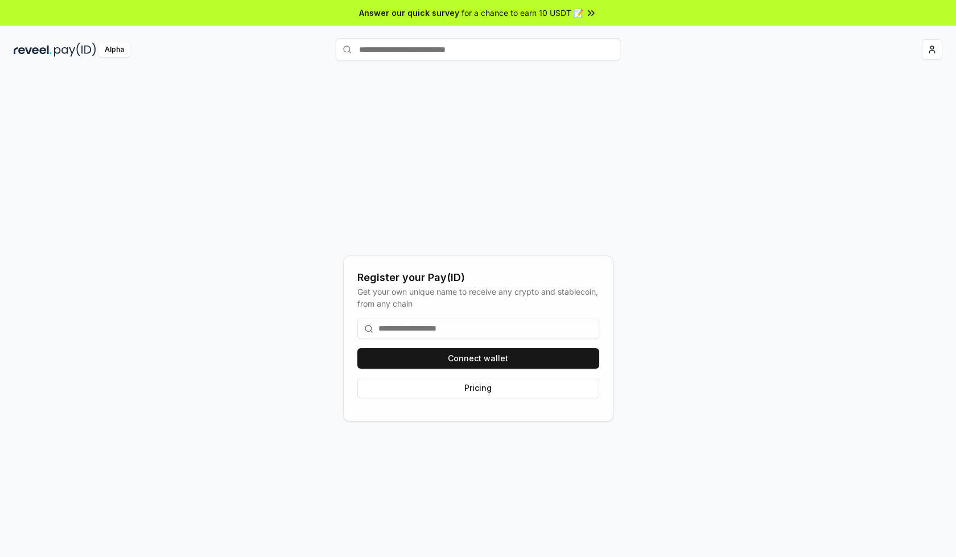 The height and width of the screenshot is (557, 956). I want to click on button: Pricing, so click(478, 388).